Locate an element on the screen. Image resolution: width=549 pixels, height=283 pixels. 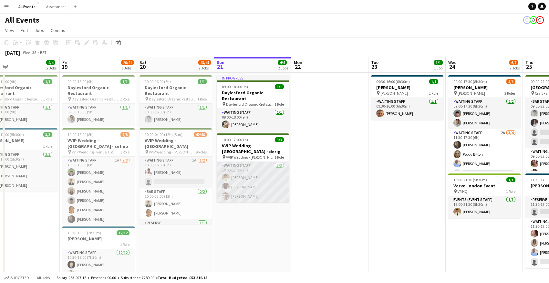
span: 20 is located at coordinates (143, 67).